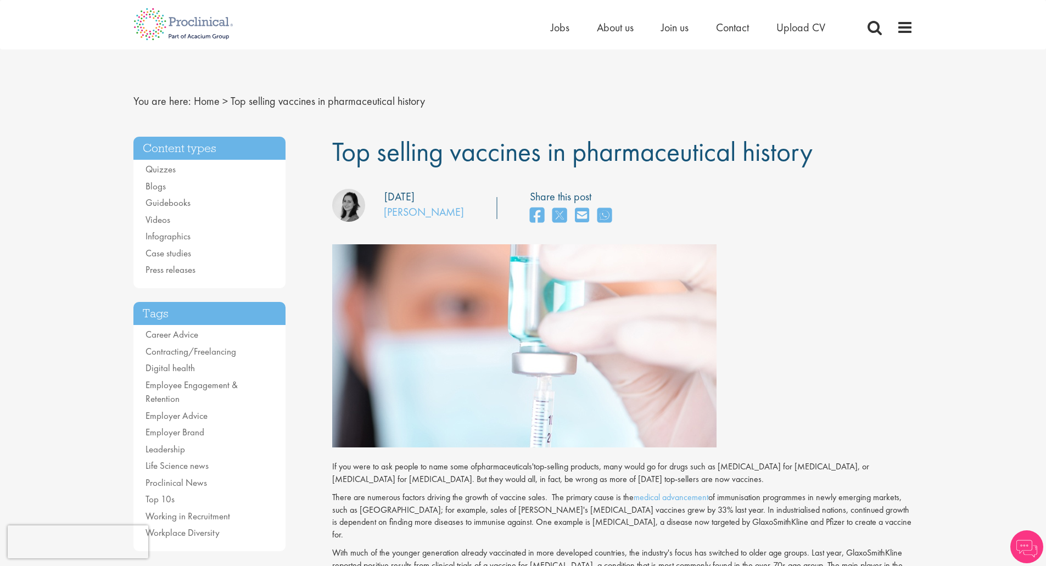 This screenshot has height=566, width=1046. Describe the element at coordinates (560, 27) in the screenshot. I see `span: Jobs` at that location.